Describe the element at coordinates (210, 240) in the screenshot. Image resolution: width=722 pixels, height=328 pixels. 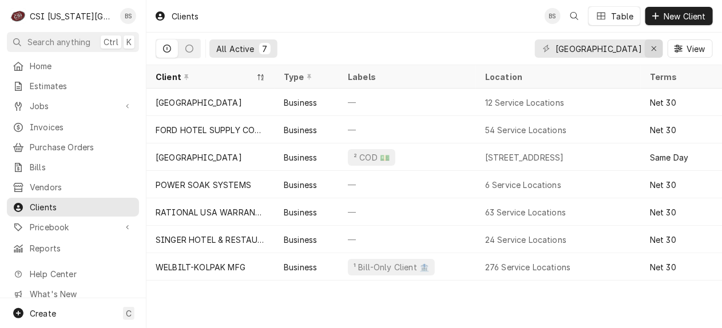
I see `div: SINGER HOTEL & RESTAURANT SUPPLY` at that location.